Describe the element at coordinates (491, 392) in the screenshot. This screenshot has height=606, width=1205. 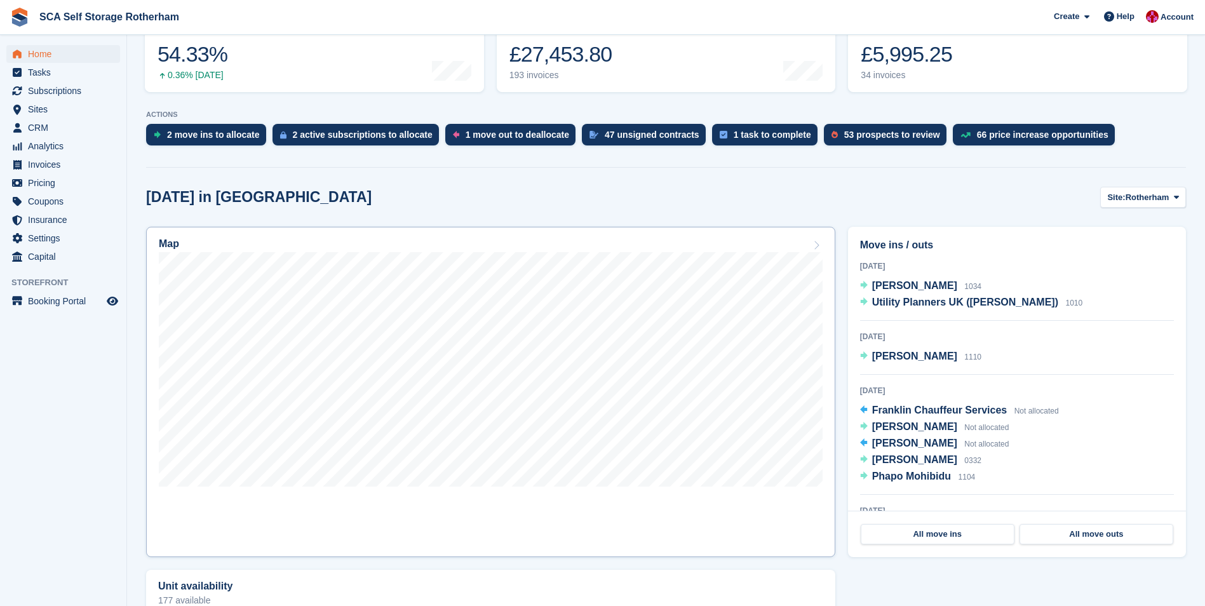
I see `a: Map` at that location.